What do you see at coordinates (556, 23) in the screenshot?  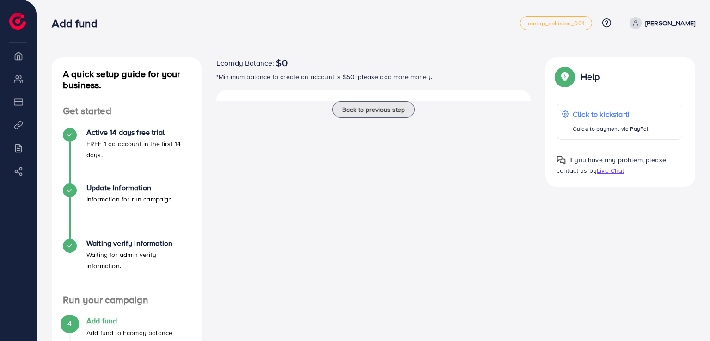 I see `a: metap_pakistan_001` at bounding box center [556, 23].